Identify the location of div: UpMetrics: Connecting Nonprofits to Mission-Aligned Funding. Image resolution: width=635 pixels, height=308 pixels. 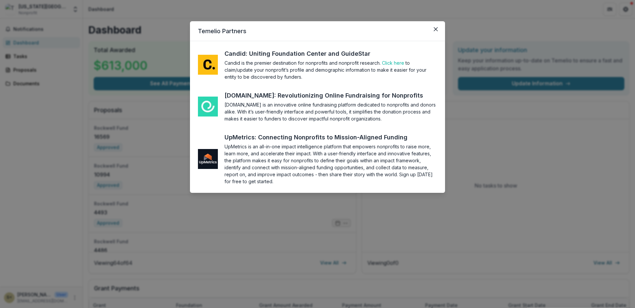
(322, 137).